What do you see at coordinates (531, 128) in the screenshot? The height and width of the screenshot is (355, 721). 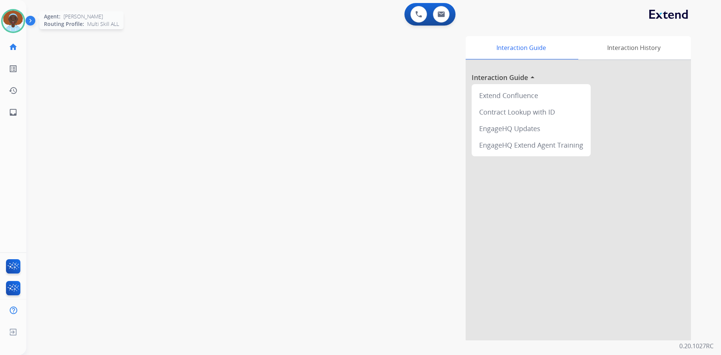 I see `div: EngageHQ Updates` at bounding box center [531, 128].